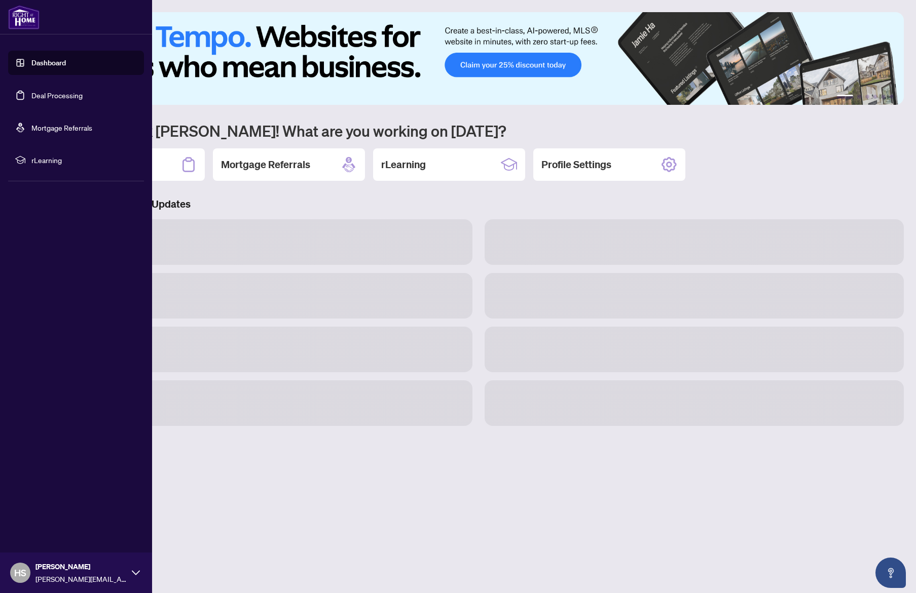  Describe the element at coordinates (24, 17) in the screenshot. I see `img: logo` at that location.